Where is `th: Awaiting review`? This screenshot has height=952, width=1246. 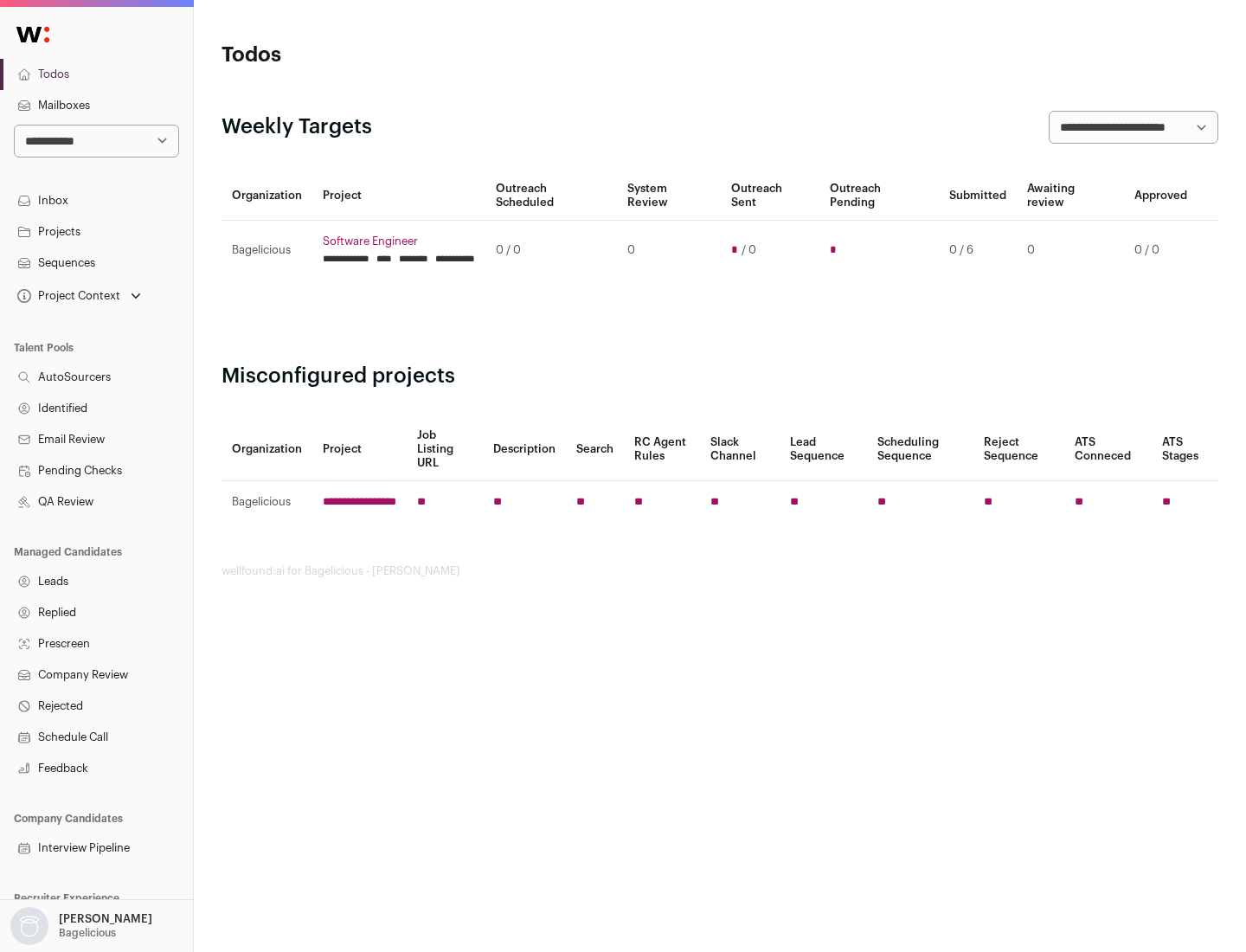
th: Awaiting review is located at coordinates (1071, 195).